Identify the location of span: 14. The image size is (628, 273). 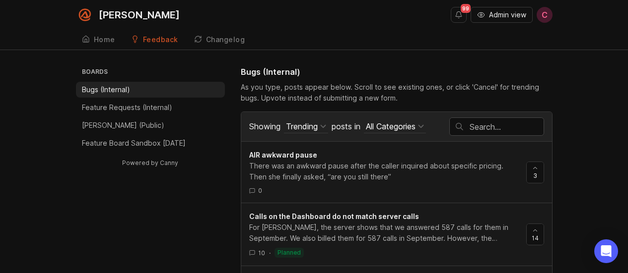
(535, 238).